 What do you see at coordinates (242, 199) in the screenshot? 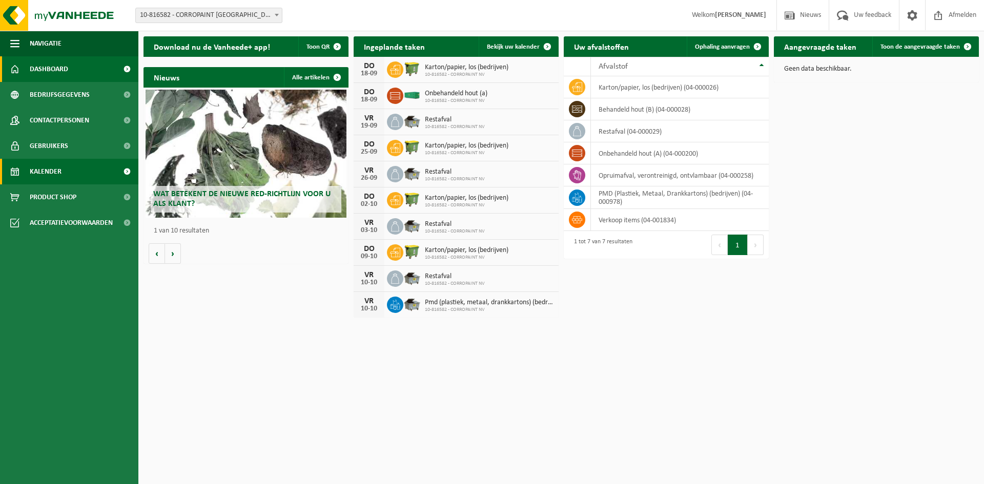
I see `span: Wat betekent de nieuwe RED-richtlijn voor u als klant?` at bounding box center [242, 199].